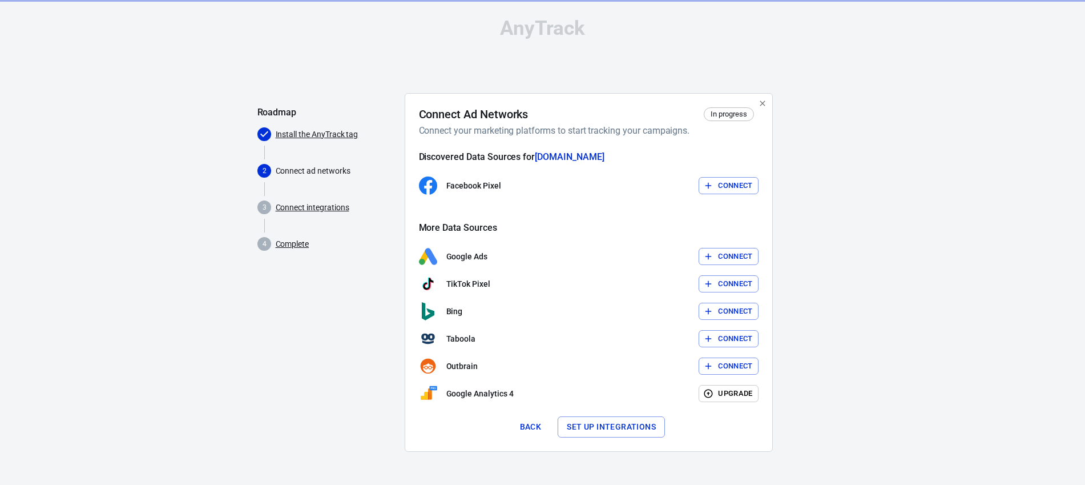 The image size is (1085, 485). What do you see at coordinates (480, 393) in the screenshot?
I see `p: Google Analytics 4` at bounding box center [480, 393].